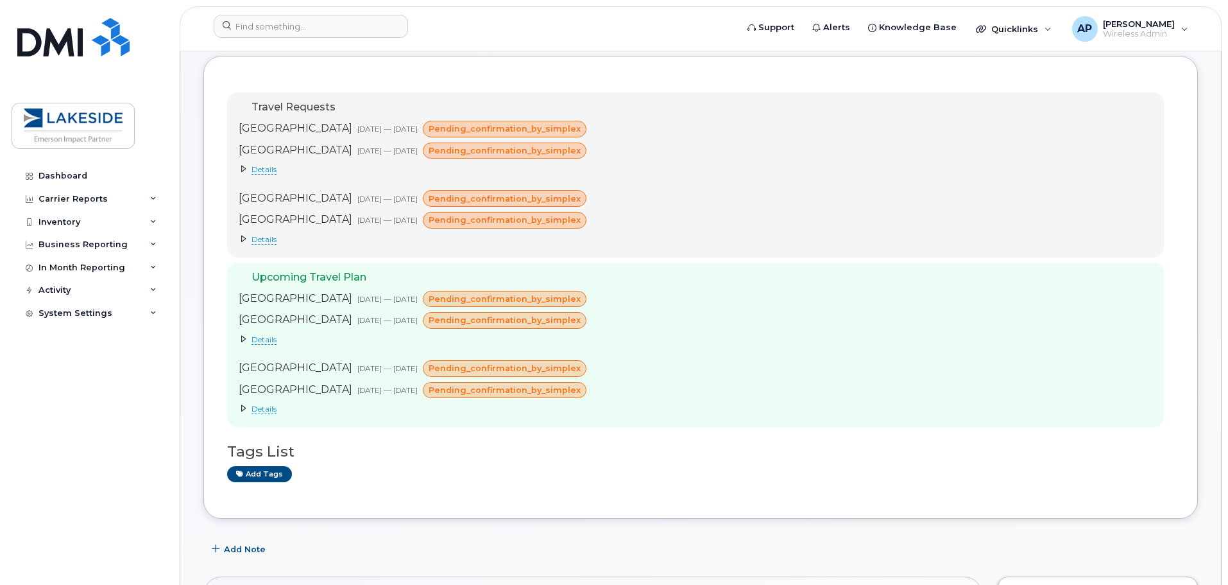 The image size is (1228, 585). What do you see at coordinates (771, 28) in the screenshot?
I see `a: Support` at bounding box center [771, 28].